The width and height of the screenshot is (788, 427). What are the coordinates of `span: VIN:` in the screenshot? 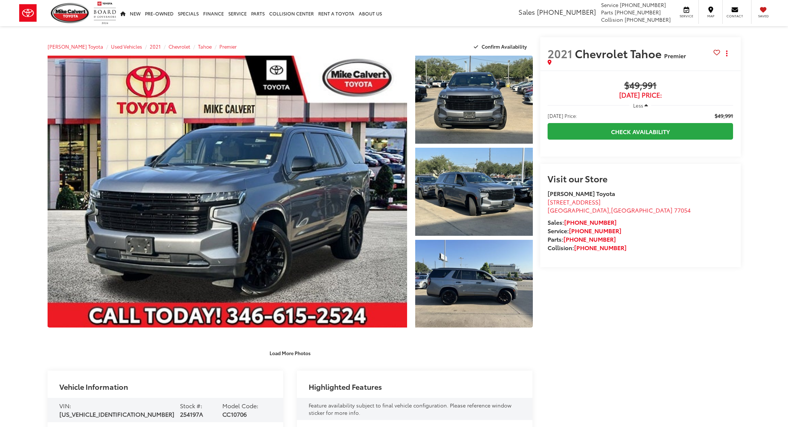 It's located at (65, 405).